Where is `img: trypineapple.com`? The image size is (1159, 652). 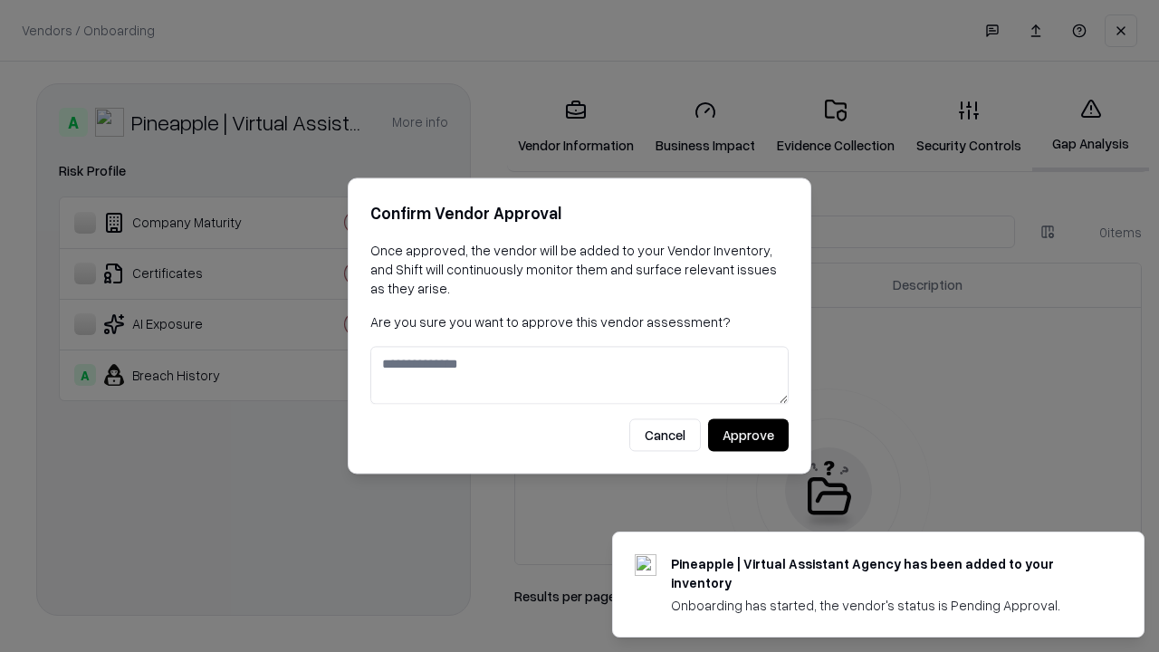
img: trypineapple.com is located at coordinates (646, 565).